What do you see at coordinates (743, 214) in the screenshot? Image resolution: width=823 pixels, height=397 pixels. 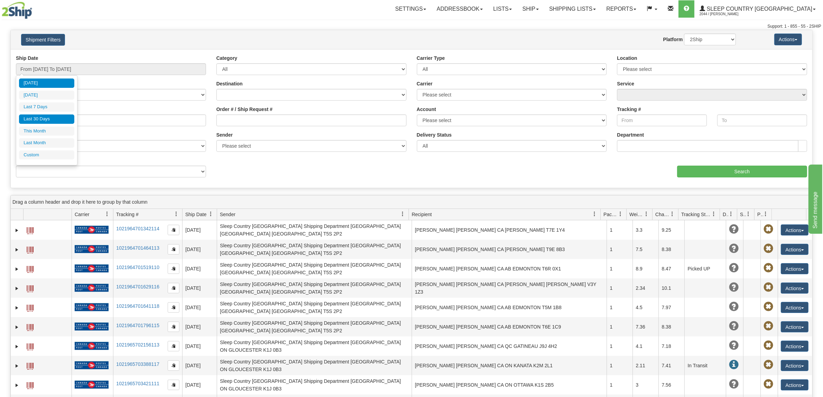 I see `span: Shipment Issues` at bounding box center [743, 214].